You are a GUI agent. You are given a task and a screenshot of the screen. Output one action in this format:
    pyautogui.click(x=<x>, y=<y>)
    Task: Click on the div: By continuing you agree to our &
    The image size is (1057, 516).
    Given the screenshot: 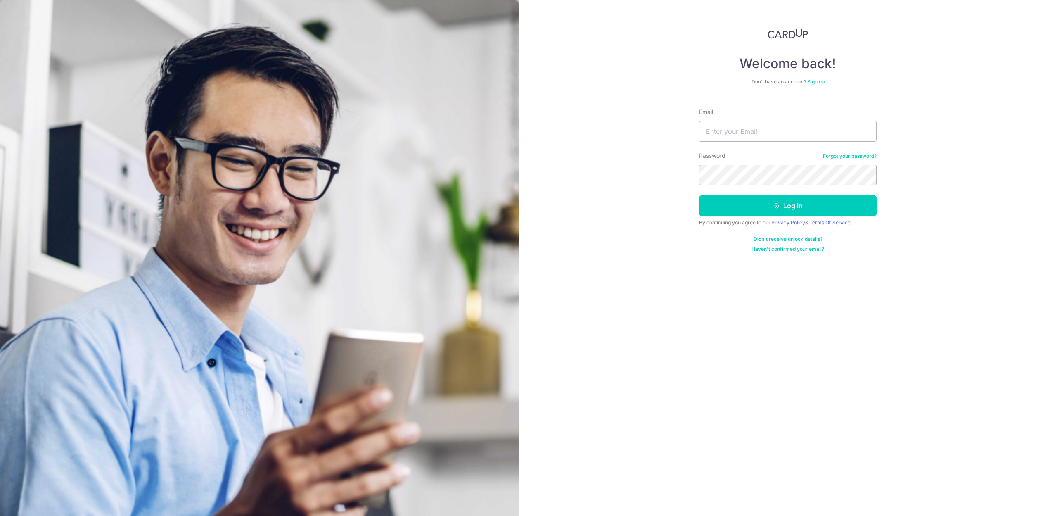 What is the action you would take?
    pyautogui.click(x=788, y=223)
    